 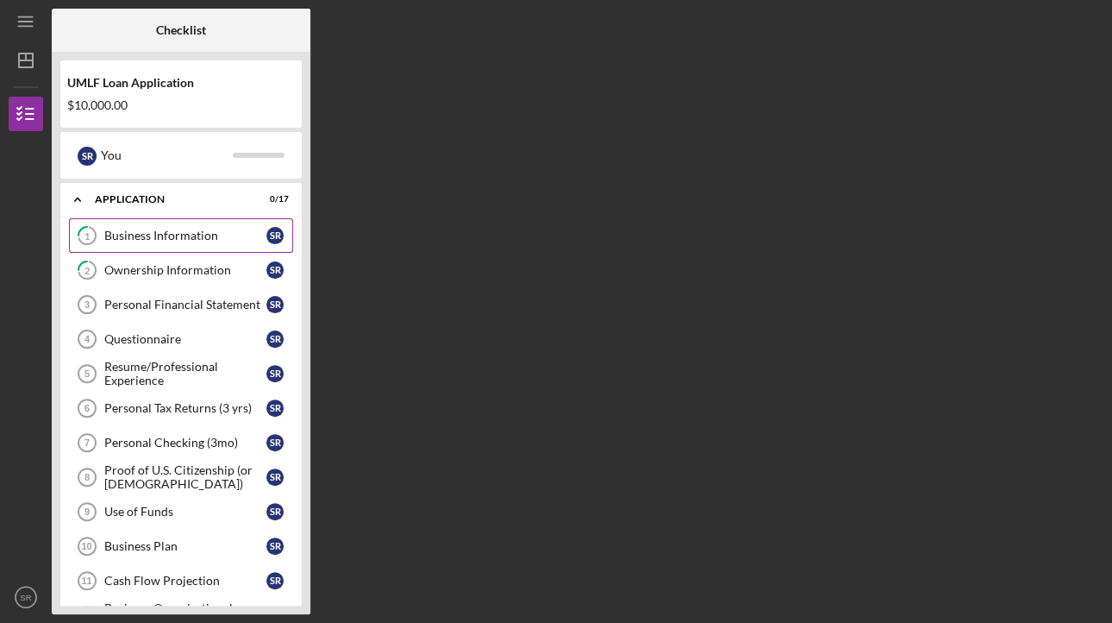 What do you see at coordinates (181, 105) in the screenshot?
I see `div: $10,000.00` at bounding box center [181, 105].